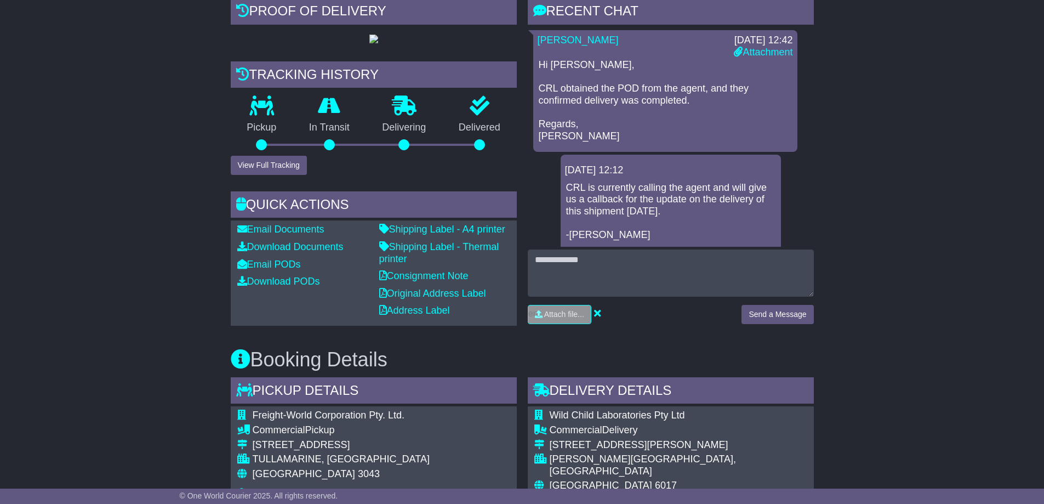 The width and height of the screenshot is (1044, 504). What do you see at coordinates (522, 359) in the screenshot?
I see `h3: Booking Details` at bounding box center [522, 359].